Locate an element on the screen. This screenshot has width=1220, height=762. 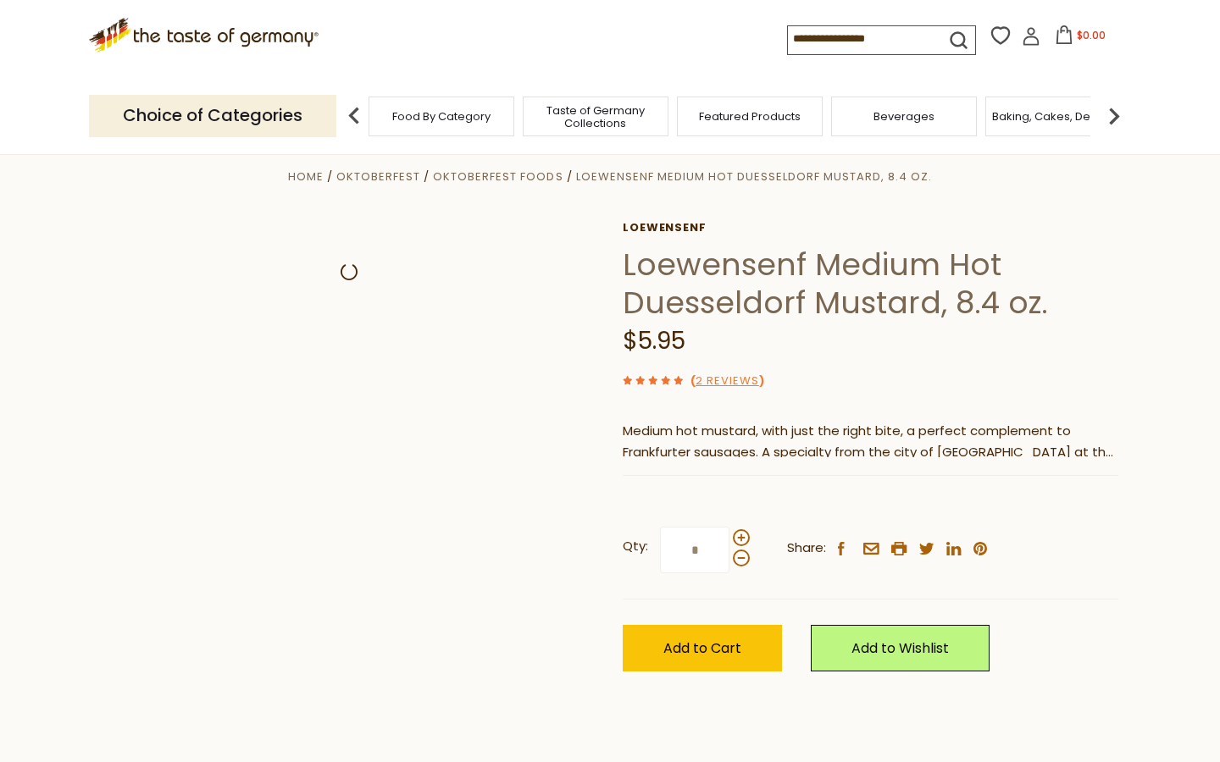
span: Home is located at coordinates (306, 176).